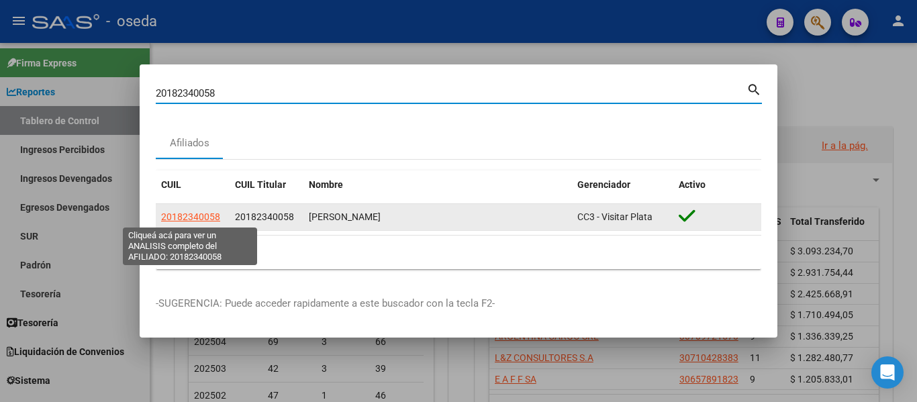 Image resolution: width=917 pixels, height=402 pixels. I want to click on datatable-header-cell: CUIL, so click(193, 185).